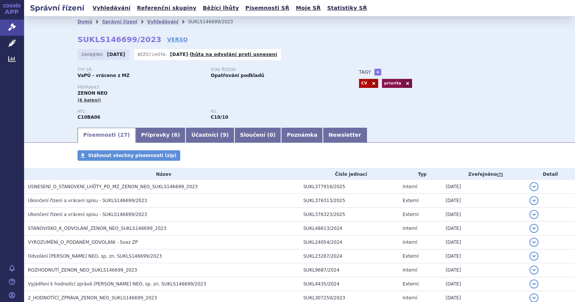 This screenshot has width=575, height=302. Describe the element at coordinates (89, 117) in the screenshot. I see `strong: ROSUVASTATIN A EZETIMIB` at that location.